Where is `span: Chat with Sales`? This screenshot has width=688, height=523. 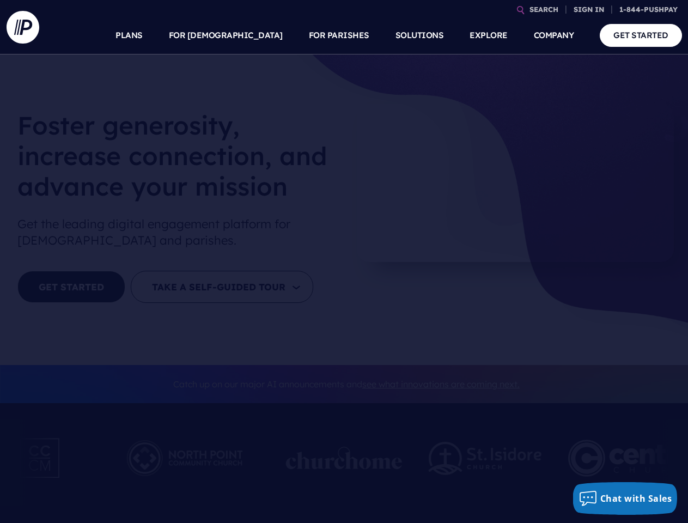 span: Chat with Sales is located at coordinates (637, 499).